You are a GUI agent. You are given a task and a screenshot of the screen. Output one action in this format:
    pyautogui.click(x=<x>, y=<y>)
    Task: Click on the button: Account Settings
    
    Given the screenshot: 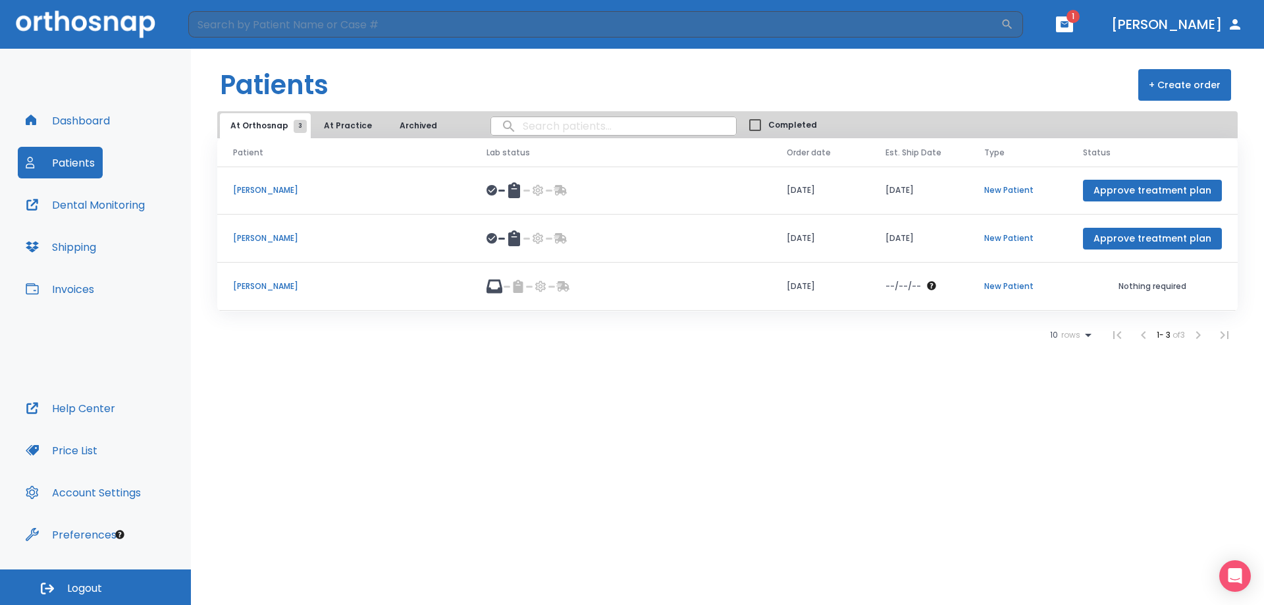 What is the action you would take?
    pyautogui.click(x=83, y=492)
    